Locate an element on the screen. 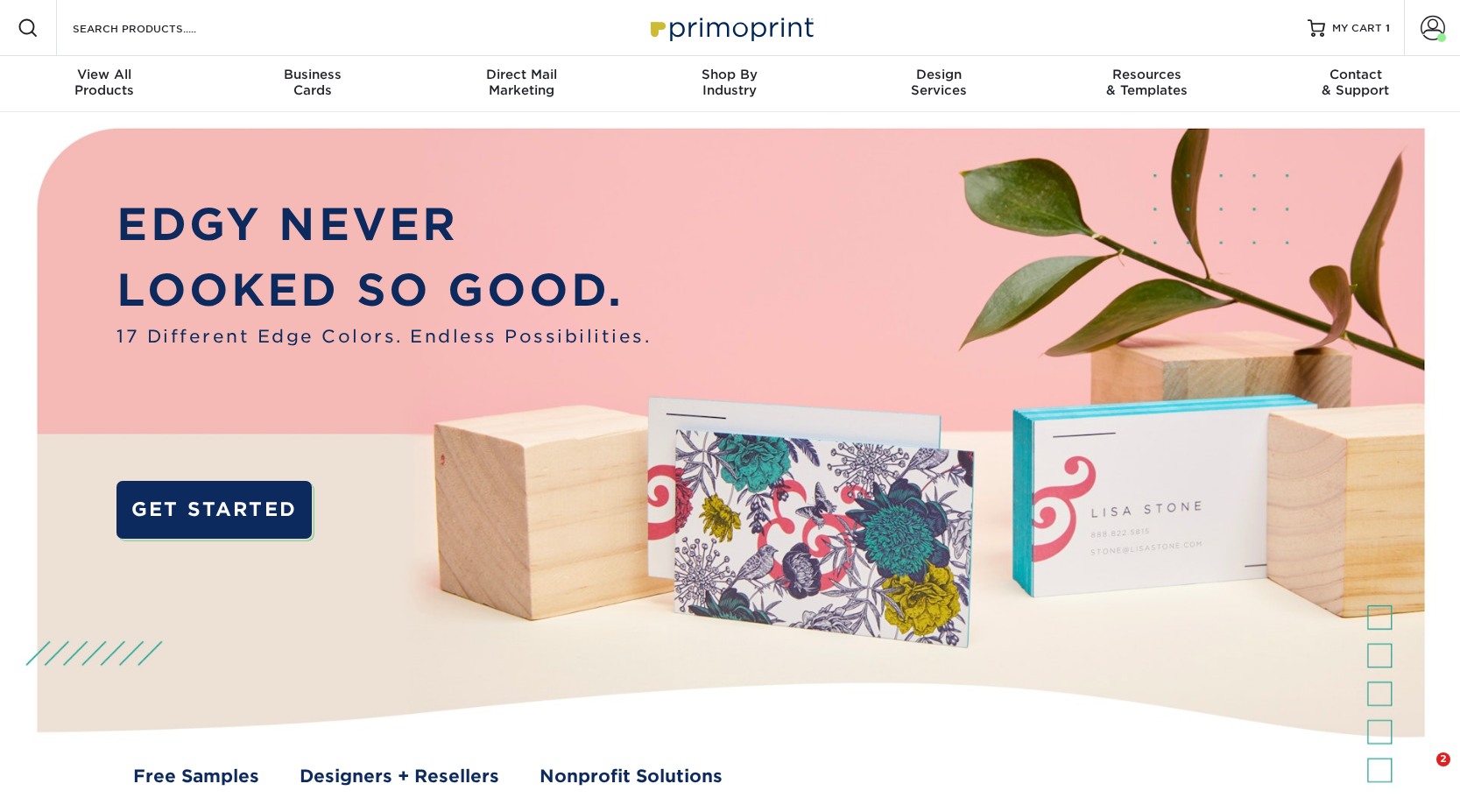 This screenshot has height=812, width=1460. p: LOOKED SO GOOD. is located at coordinates (384, 290).